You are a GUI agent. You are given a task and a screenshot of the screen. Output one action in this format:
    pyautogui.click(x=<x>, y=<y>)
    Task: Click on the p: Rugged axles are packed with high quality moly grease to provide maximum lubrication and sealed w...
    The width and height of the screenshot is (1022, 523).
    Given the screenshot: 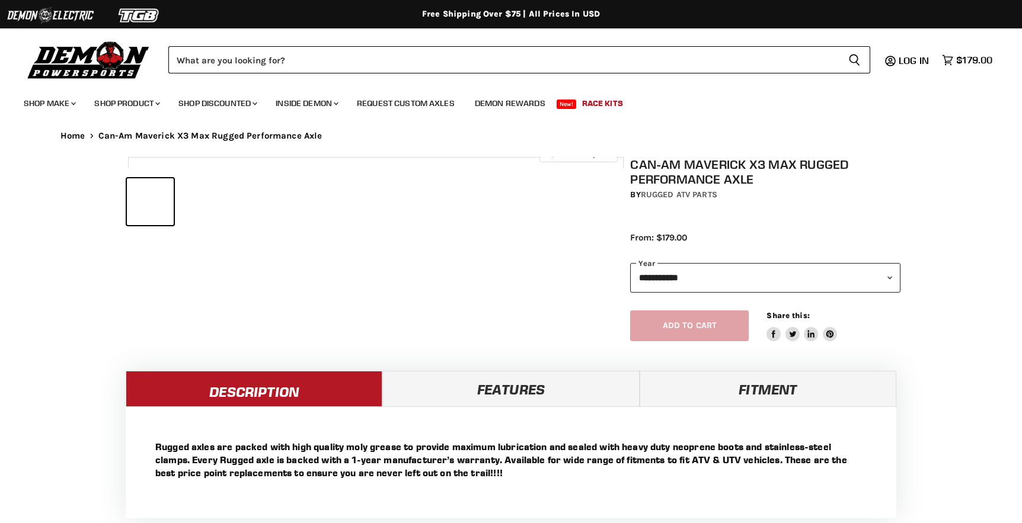 What is the action you would take?
    pyautogui.click(x=511, y=460)
    